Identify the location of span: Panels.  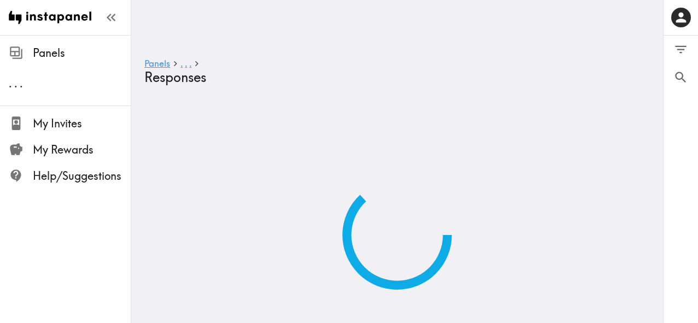
(82, 53).